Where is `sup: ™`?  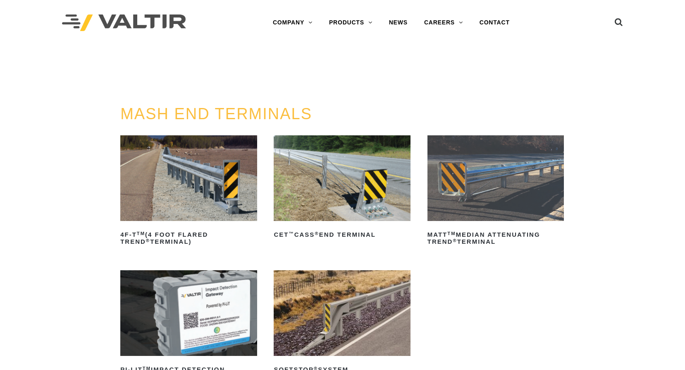 sup: ™ is located at coordinates (291, 233).